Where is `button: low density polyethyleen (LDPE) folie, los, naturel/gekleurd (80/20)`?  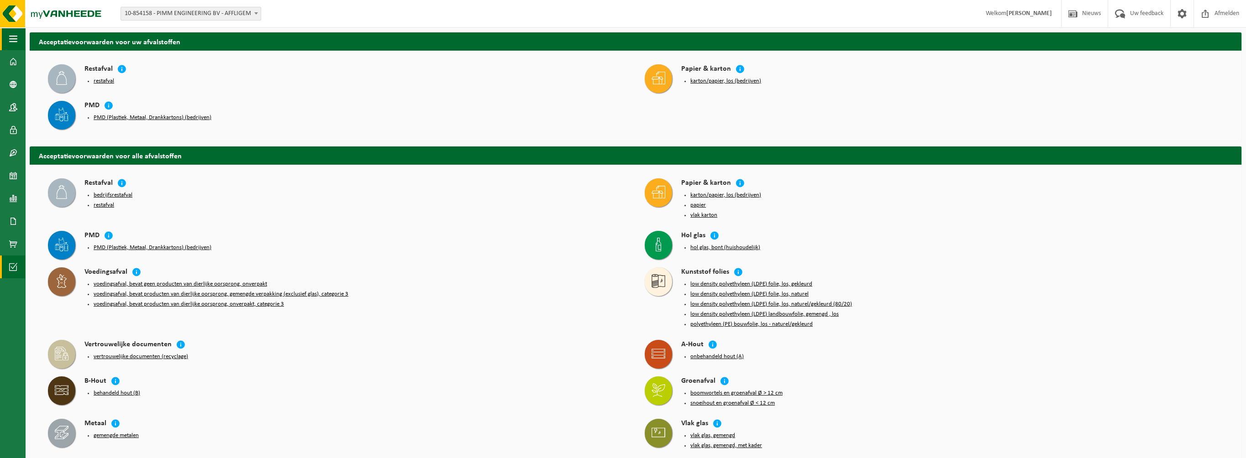
button: low density polyethyleen (LDPE) folie, los, naturel/gekleurd (80/20) is located at coordinates (771, 304).